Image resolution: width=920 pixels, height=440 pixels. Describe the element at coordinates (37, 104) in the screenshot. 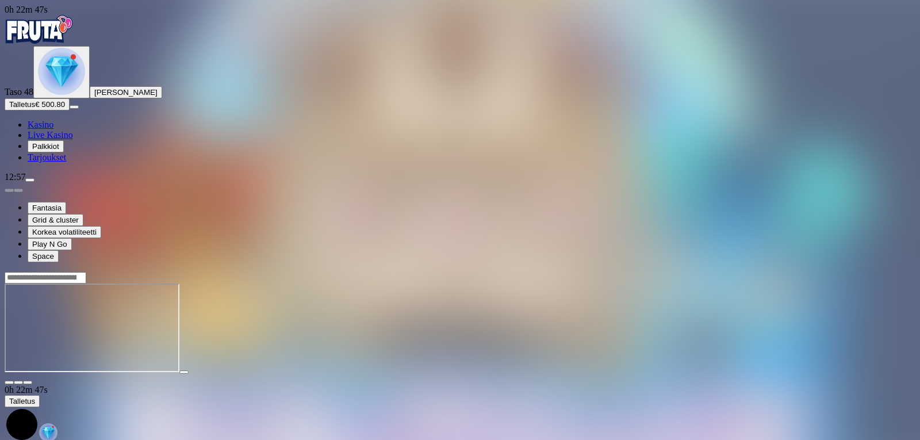

I see `button: Talletusplus icon€ 500.80` at that location.